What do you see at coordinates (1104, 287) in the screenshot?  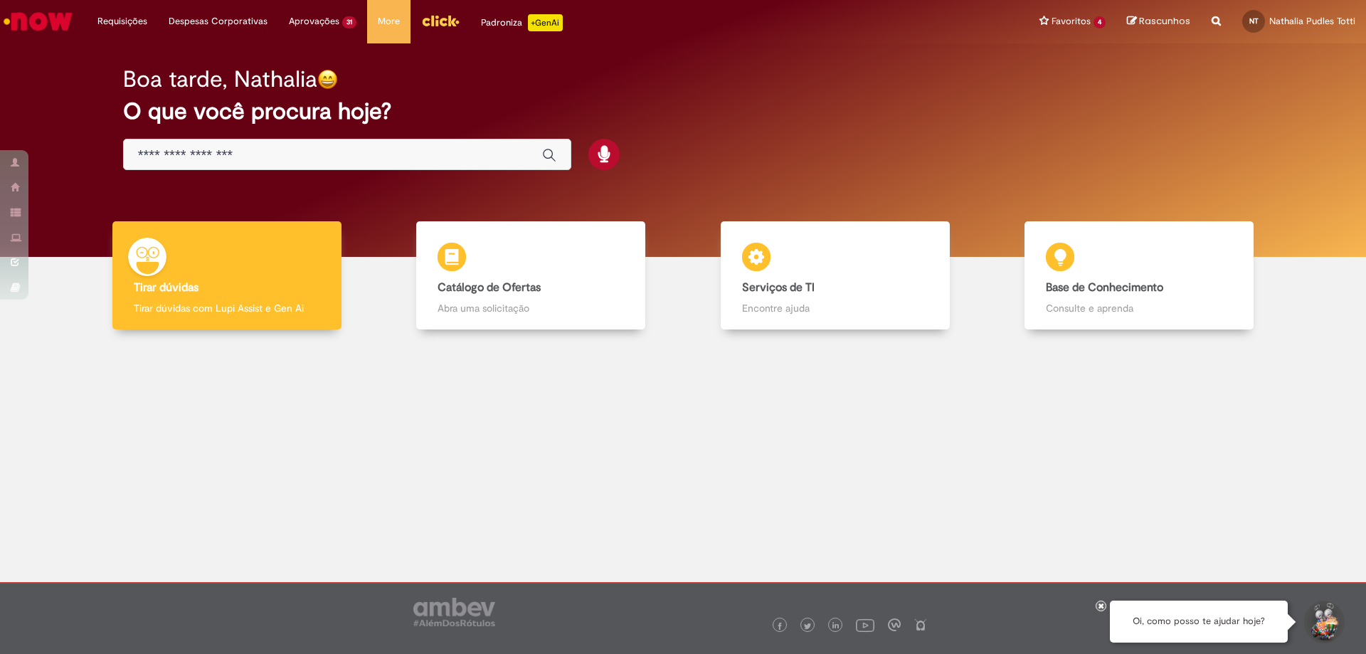 I see `b: Base de Conhecimento` at bounding box center [1104, 287].